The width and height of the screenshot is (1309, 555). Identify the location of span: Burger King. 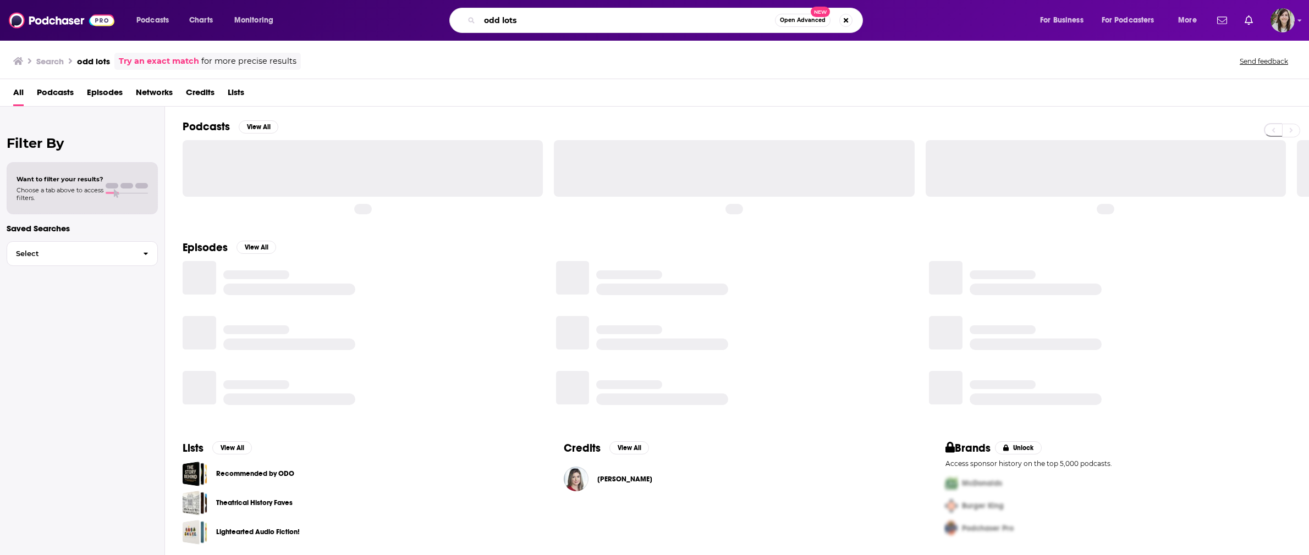
(983, 506).